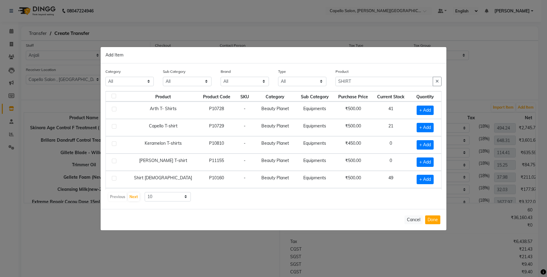  What do you see at coordinates (163, 97) in the screenshot?
I see `th: Product` at bounding box center [163, 97].